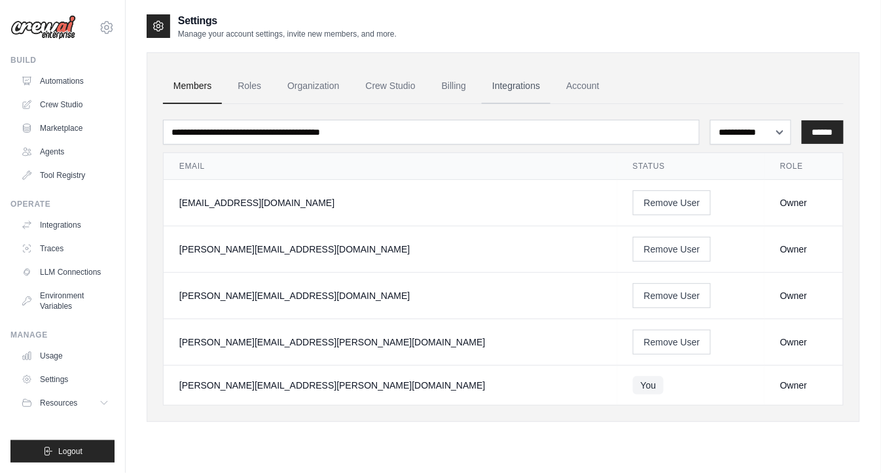 The height and width of the screenshot is (473, 881). What do you see at coordinates (690, 166) in the screenshot?
I see `th: Status` at bounding box center [690, 166].